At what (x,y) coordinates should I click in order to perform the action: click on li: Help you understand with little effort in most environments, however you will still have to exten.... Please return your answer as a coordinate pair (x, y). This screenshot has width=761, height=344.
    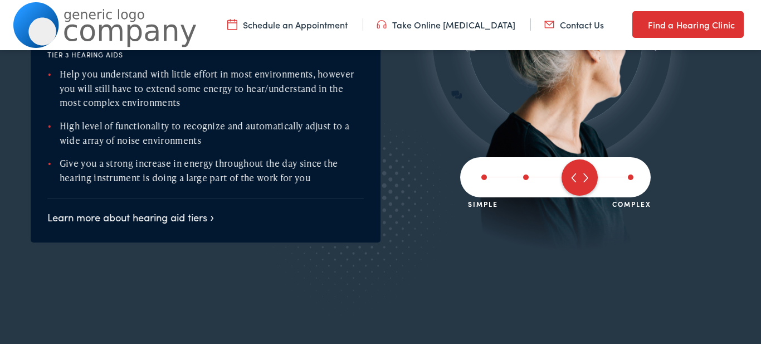
    Looking at the image, I should click on (206, 88).